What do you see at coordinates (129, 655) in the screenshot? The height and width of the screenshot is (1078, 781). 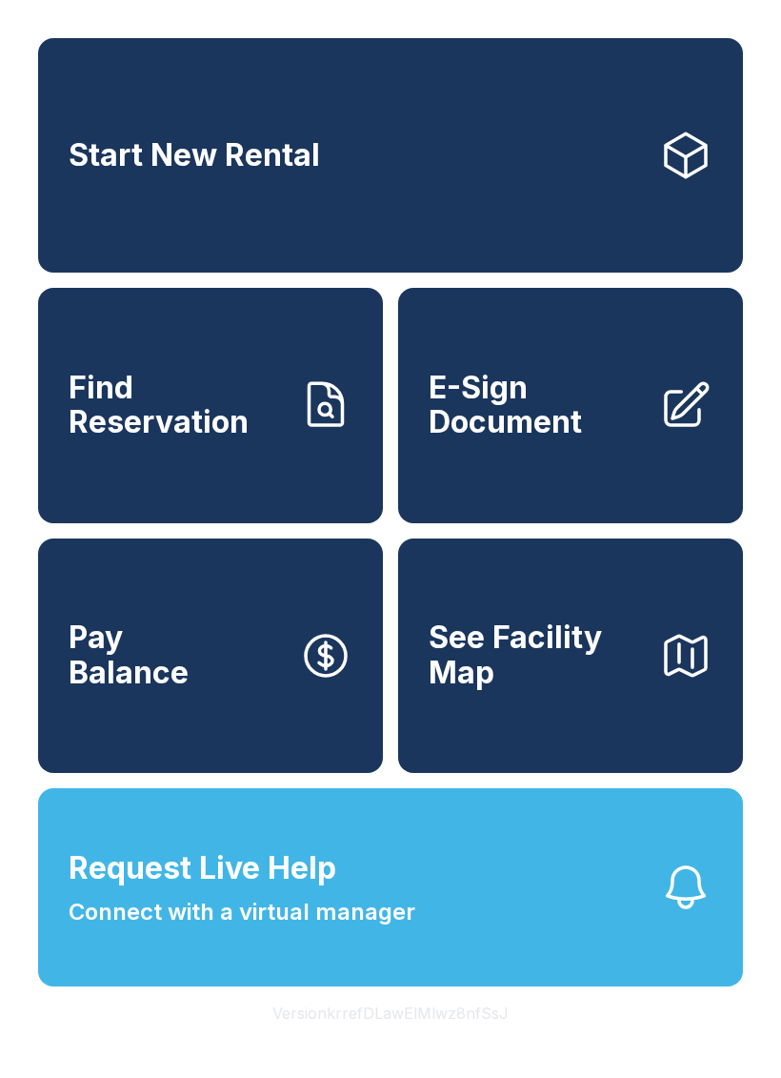 I see `span: Pay Balance` at bounding box center [129, 655].